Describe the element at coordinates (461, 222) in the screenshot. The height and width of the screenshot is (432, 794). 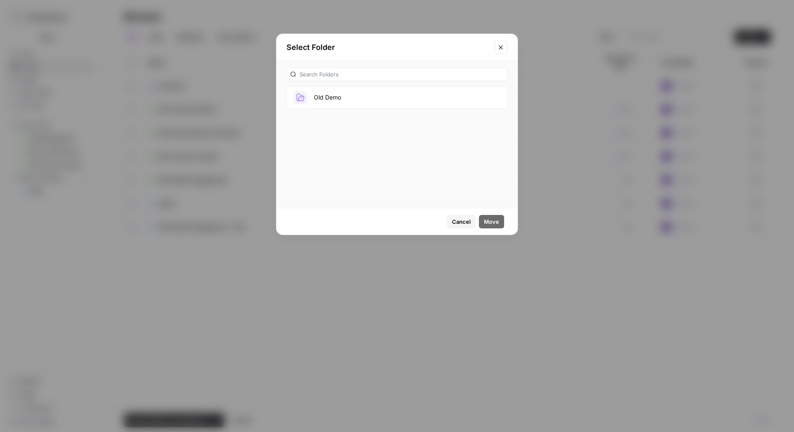
I see `button: Cancel` at that location.